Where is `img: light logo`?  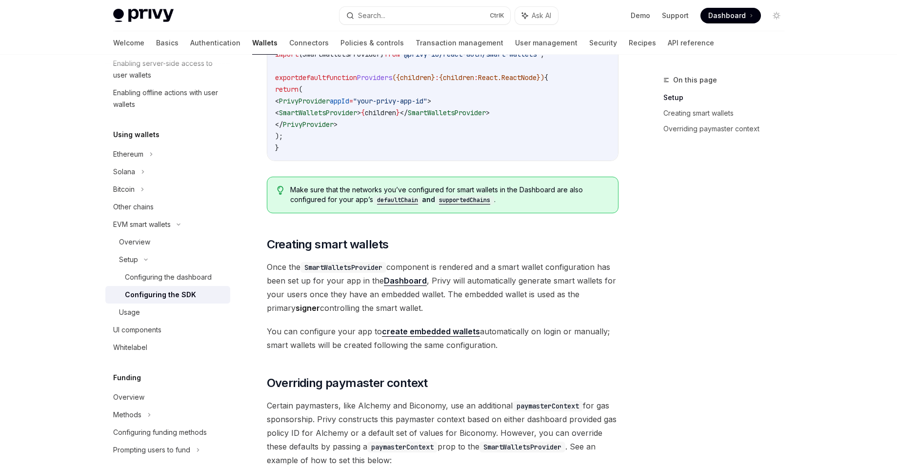 img: light logo is located at coordinates (143, 16).